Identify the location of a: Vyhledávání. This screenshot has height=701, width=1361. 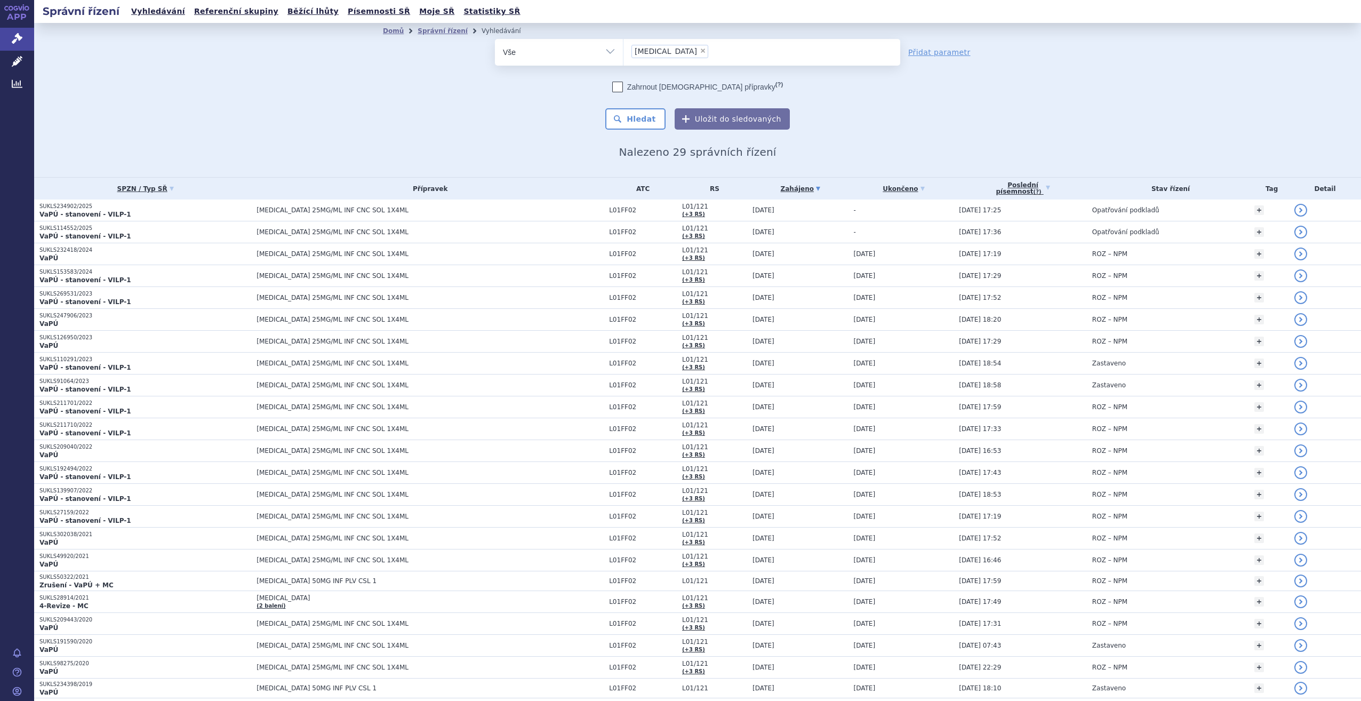
(158, 11).